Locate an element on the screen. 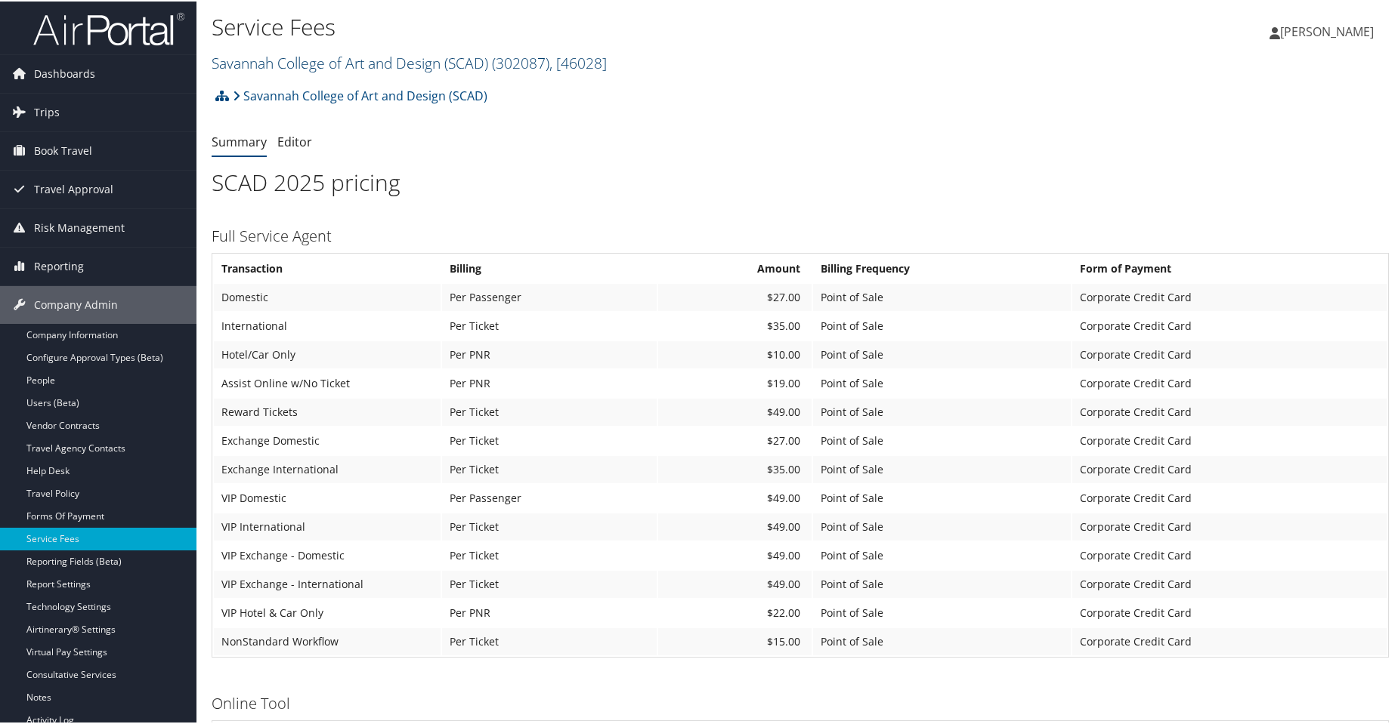 The image size is (1398, 724). a: Summary is located at coordinates (239, 141).